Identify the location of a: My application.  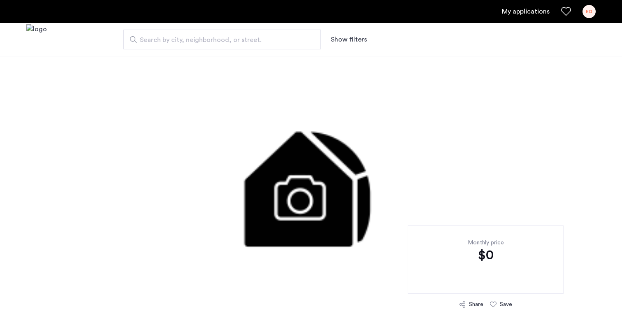
(526, 12).